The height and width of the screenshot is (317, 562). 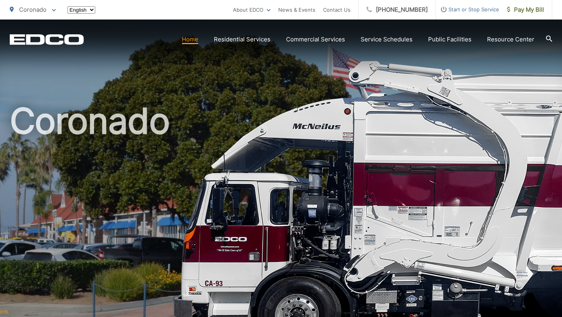 I want to click on a: Residential Services, so click(x=242, y=39).